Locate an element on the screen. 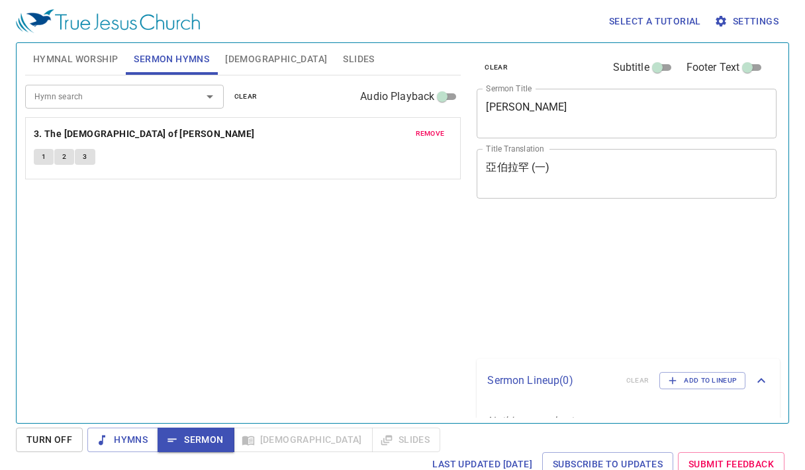 The width and height of the screenshot is (805, 470). span: Footer Text is located at coordinates (713, 68).